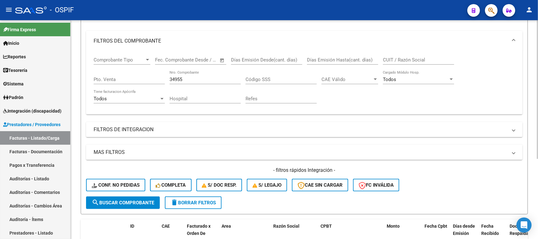  What do you see at coordinates (168, 60) in the screenshot?
I see `input: Fecha inicio` at bounding box center [168, 60].